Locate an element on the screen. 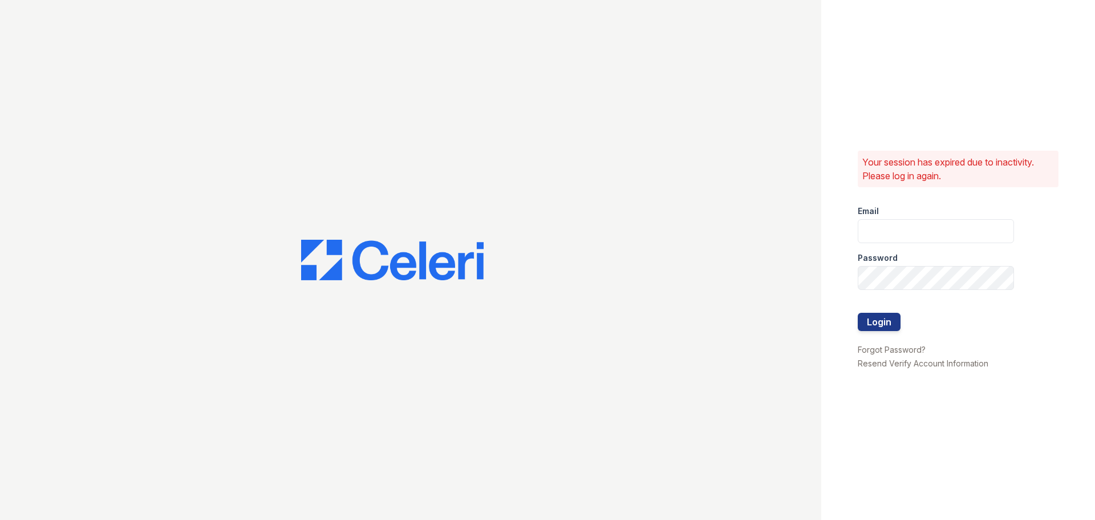  label: Password is located at coordinates (878, 258).